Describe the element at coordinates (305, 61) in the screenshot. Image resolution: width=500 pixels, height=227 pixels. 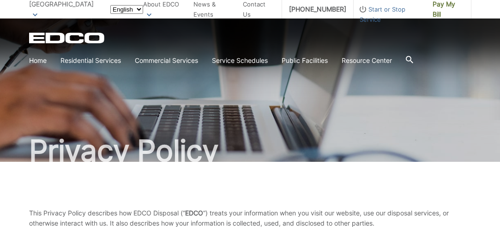
I see `a: Public Facilities` at that location.